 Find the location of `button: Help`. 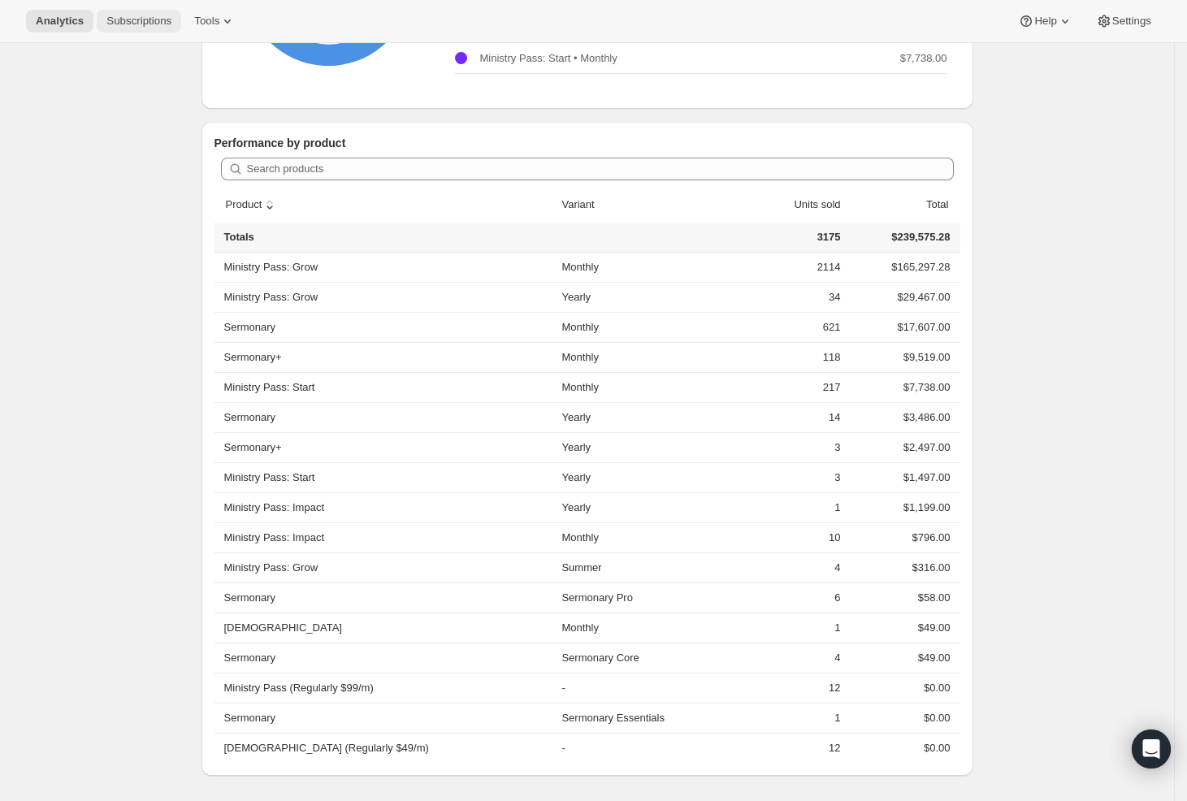

button: Help is located at coordinates (1045, 21).